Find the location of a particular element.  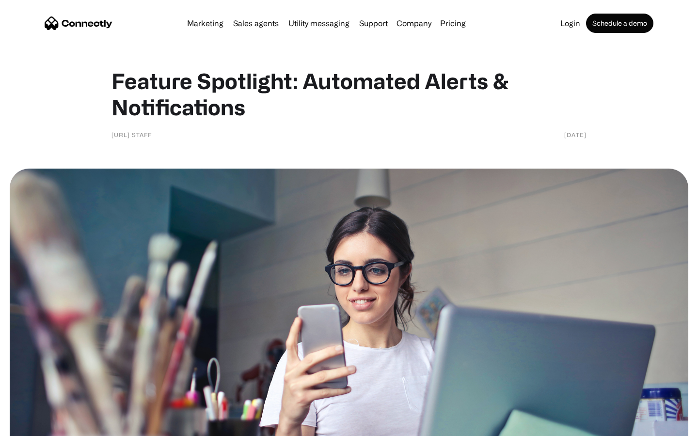

a: Schedule a demo is located at coordinates (619, 23).